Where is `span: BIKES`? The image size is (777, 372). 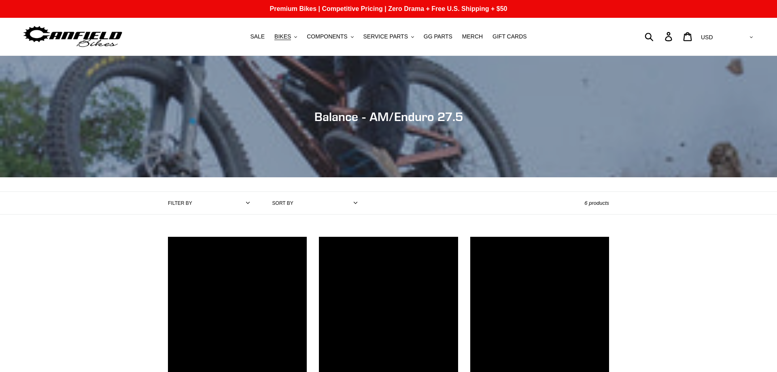 span: BIKES is located at coordinates (282, 36).